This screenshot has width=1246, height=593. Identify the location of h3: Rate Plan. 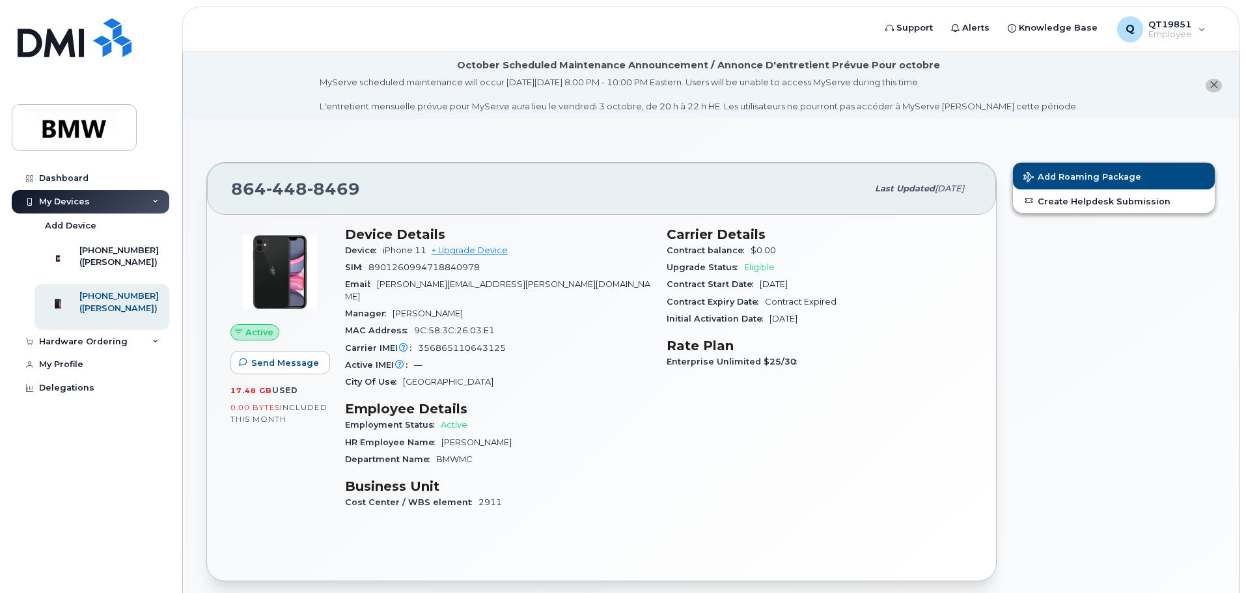
(820, 346).